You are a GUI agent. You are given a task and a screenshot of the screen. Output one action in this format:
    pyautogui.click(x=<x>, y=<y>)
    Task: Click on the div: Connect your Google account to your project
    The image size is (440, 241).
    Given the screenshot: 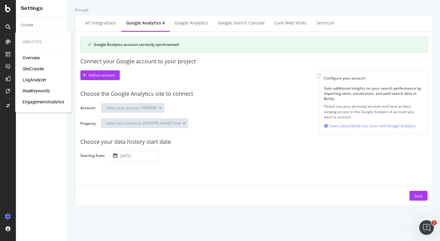 What is the action you would take?
    pyautogui.click(x=254, y=61)
    